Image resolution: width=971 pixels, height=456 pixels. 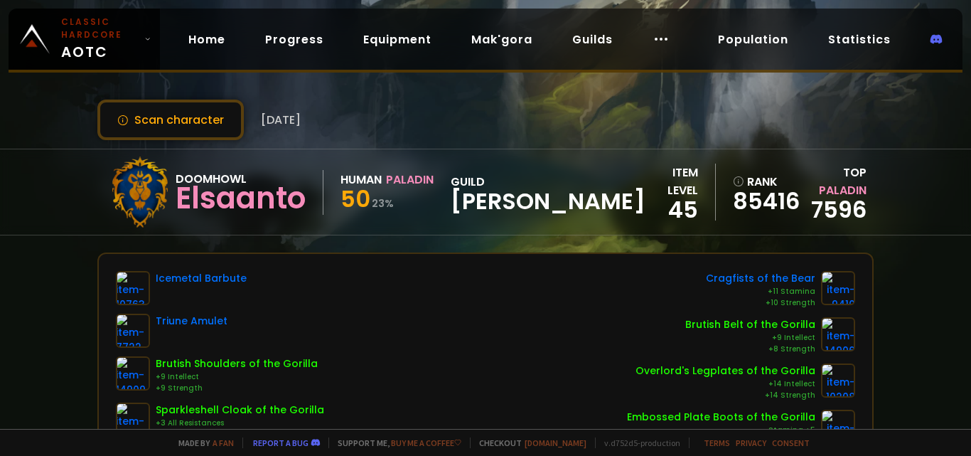 I want to click on span: v. d752d5 - production, so click(x=638, y=442).